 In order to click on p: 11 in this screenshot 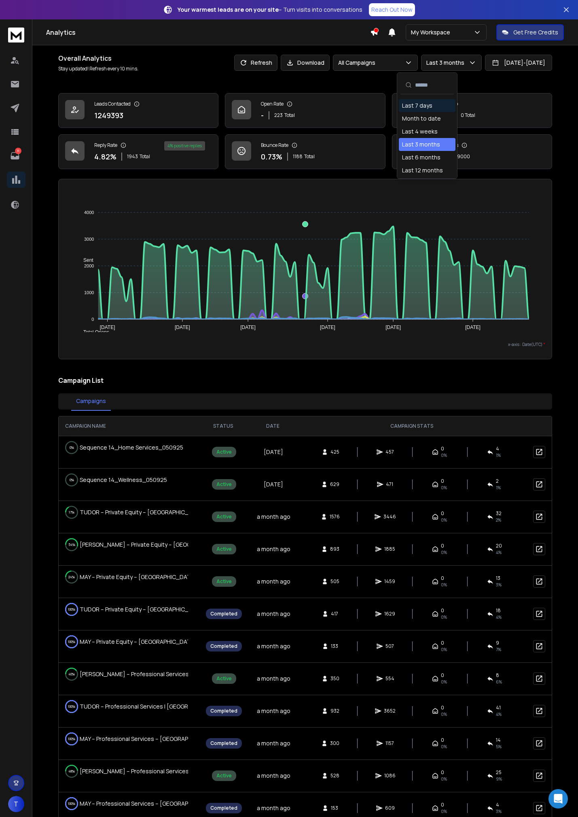, I will do `click(18, 151)`.